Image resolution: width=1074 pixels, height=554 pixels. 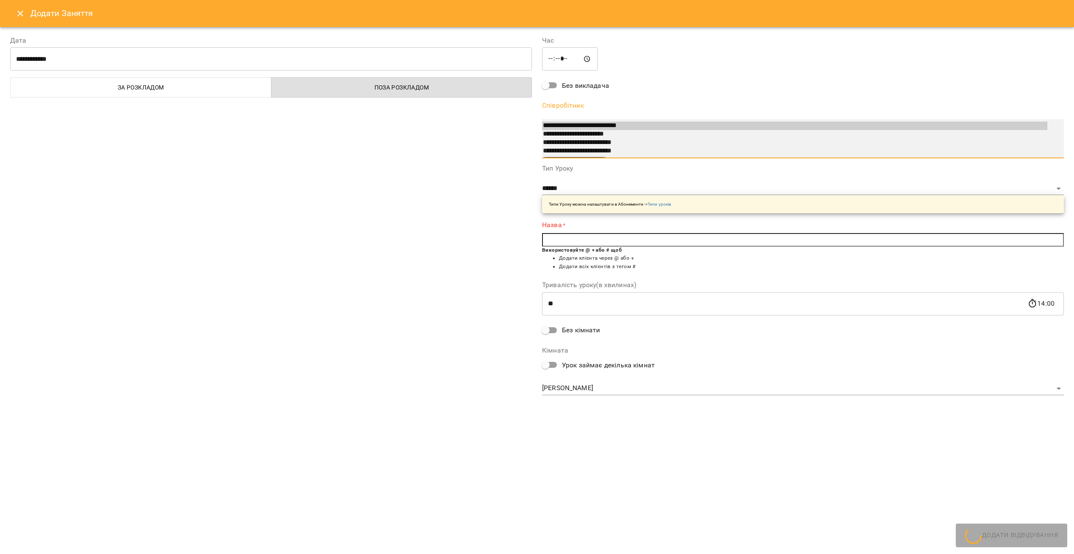 What do you see at coordinates (811, 267) in the screenshot?
I see `li: Додати всіх клієнтів з тегом #` at bounding box center [811, 267].